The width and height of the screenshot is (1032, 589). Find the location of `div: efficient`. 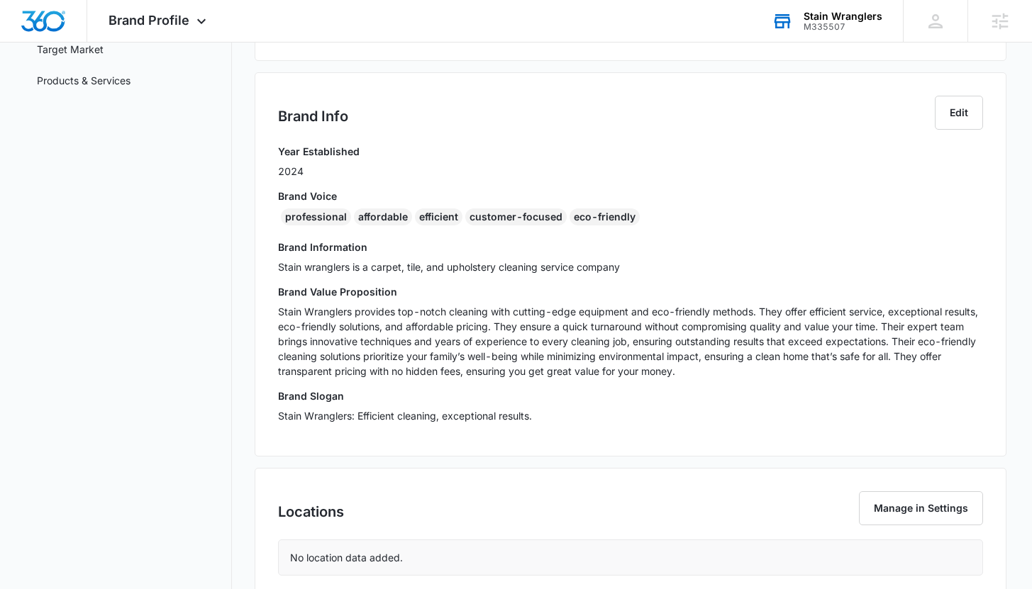

div: efficient is located at coordinates (438, 217).